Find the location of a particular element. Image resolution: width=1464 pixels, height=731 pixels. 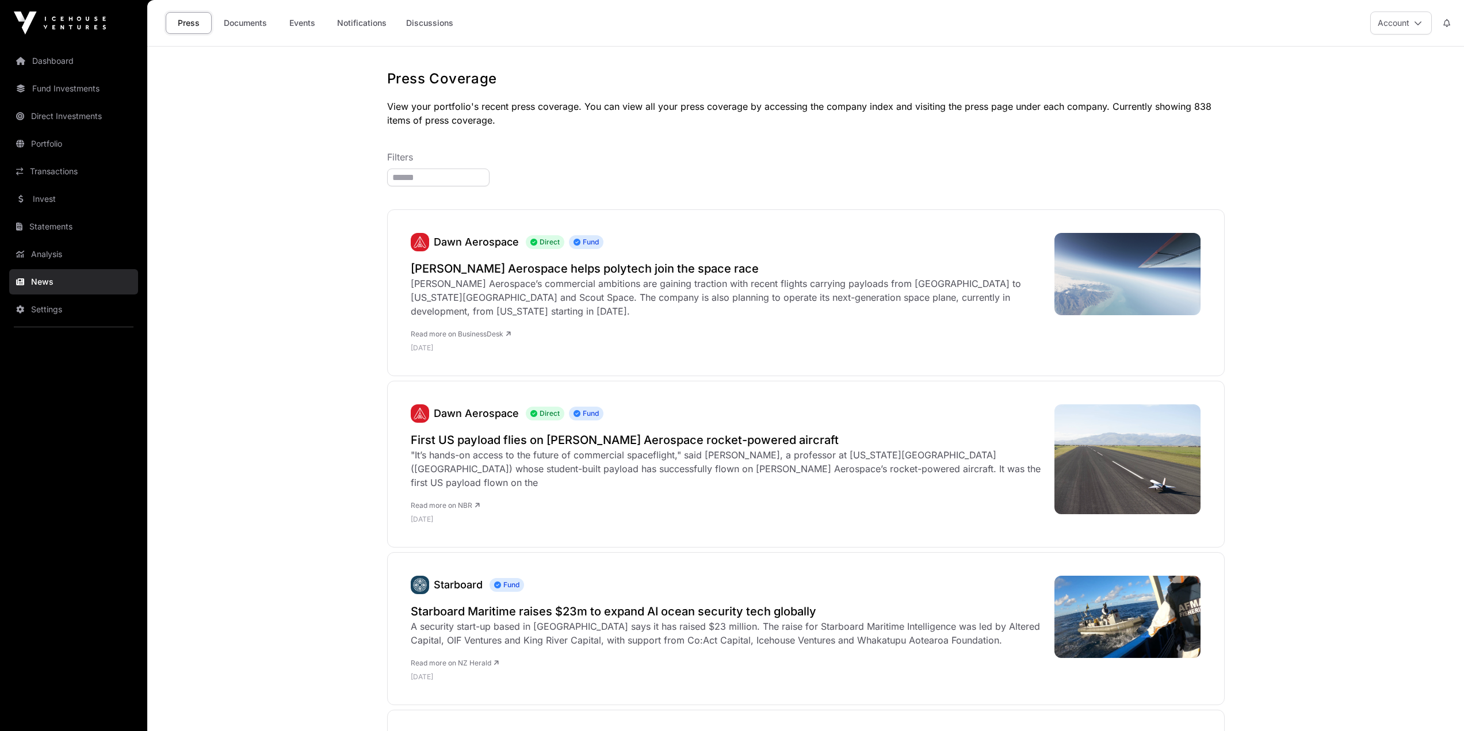

img: DGVVI57CDNBRLF6J5A5ONJP5UI.jpg is located at coordinates (1128, 617).